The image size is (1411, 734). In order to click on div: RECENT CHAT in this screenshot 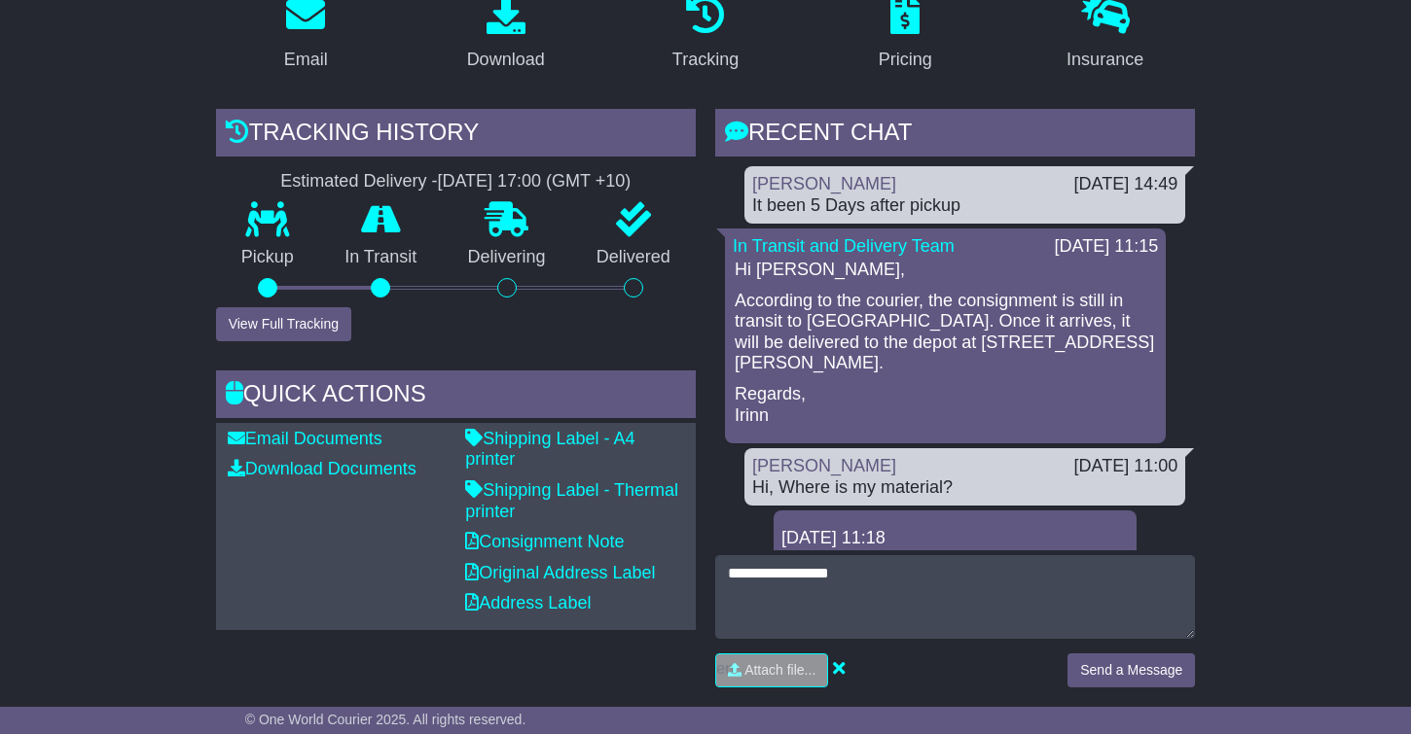, I will do `click(954, 135)`.